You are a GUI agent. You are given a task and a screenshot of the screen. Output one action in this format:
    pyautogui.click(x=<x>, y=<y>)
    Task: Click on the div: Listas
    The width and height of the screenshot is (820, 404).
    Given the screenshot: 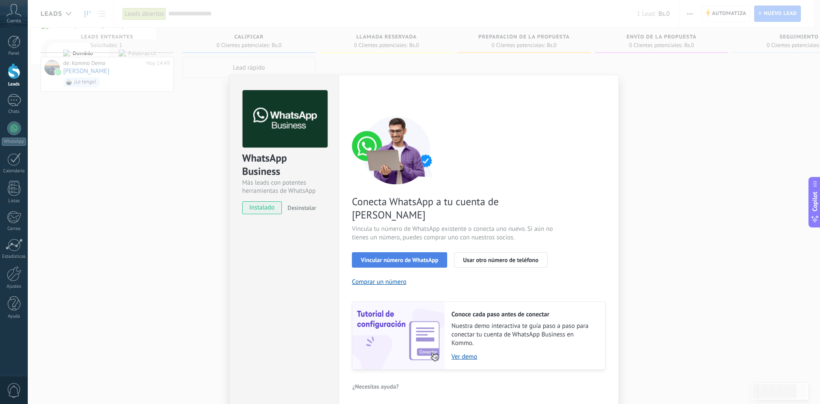 What is the action you would take?
    pyautogui.click(x=14, y=201)
    